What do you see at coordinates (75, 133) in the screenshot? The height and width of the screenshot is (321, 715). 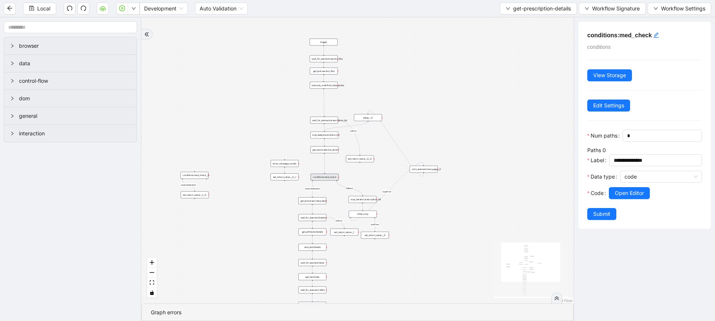 I see `span: interaction` at bounding box center [75, 133].